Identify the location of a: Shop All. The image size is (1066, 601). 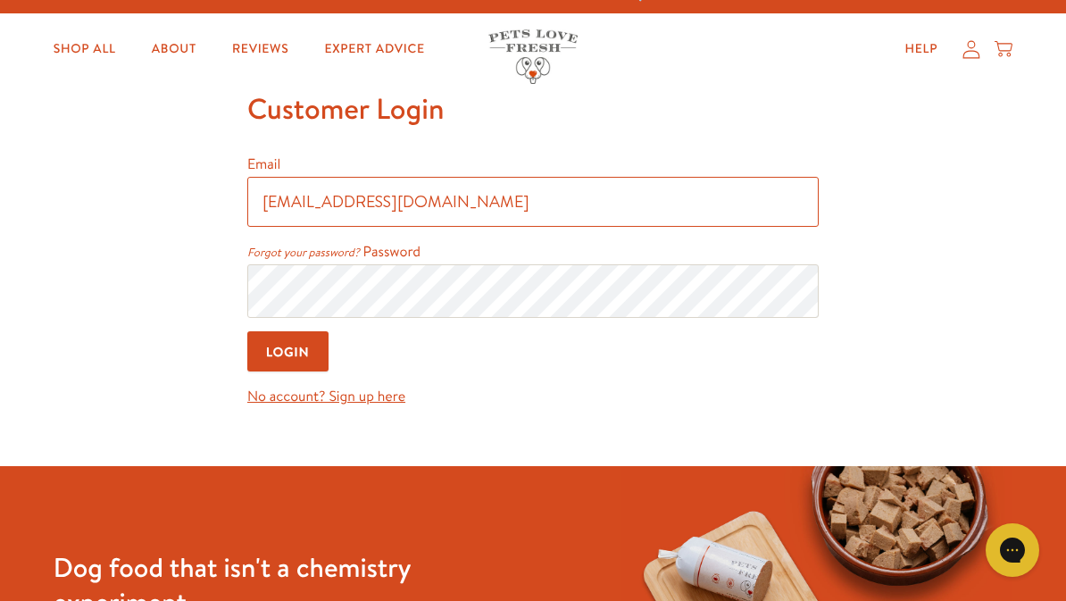
(85, 49).